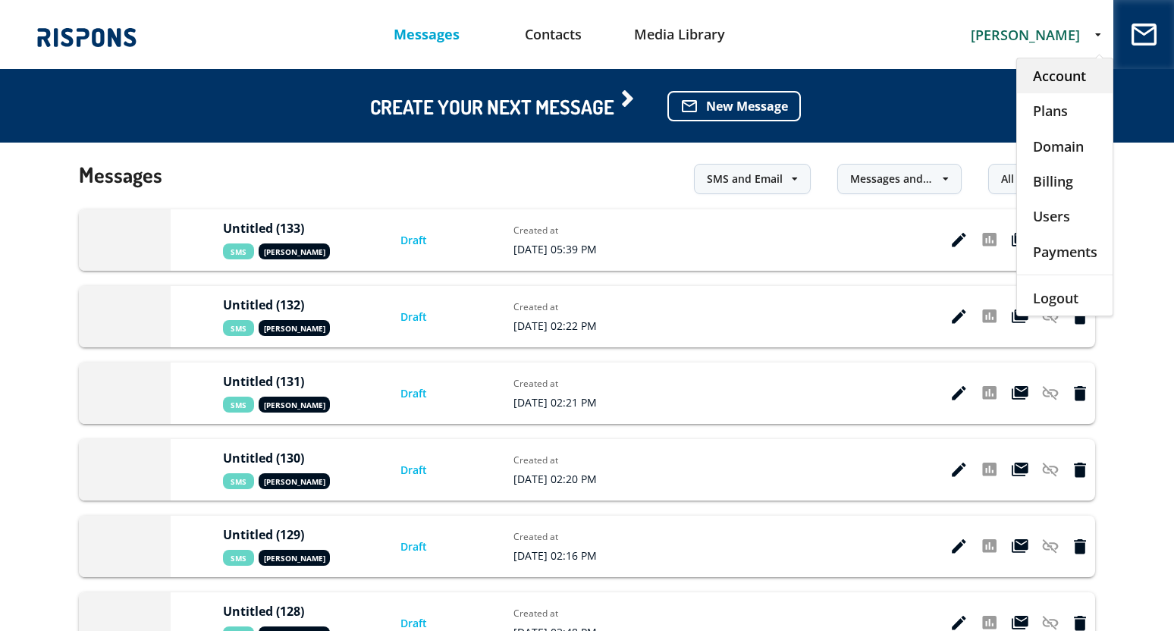  Describe the element at coordinates (121, 174) in the screenshot. I see `h1: Messages` at that location.